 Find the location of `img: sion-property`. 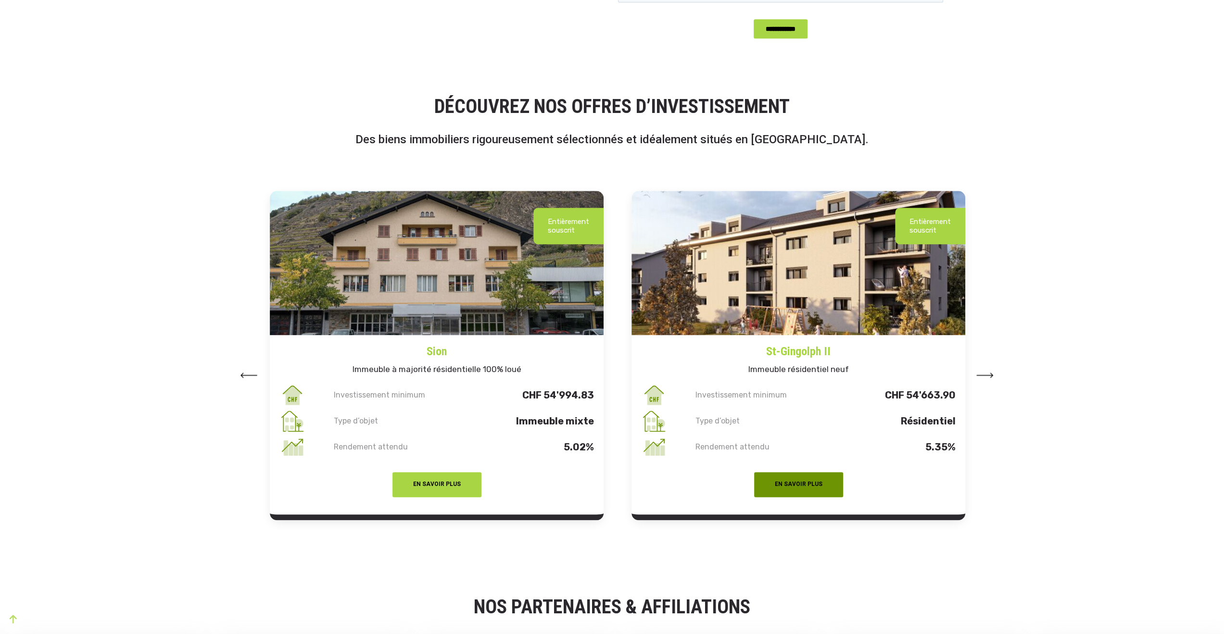

img: sion-property is located at coordinates (437, 263).